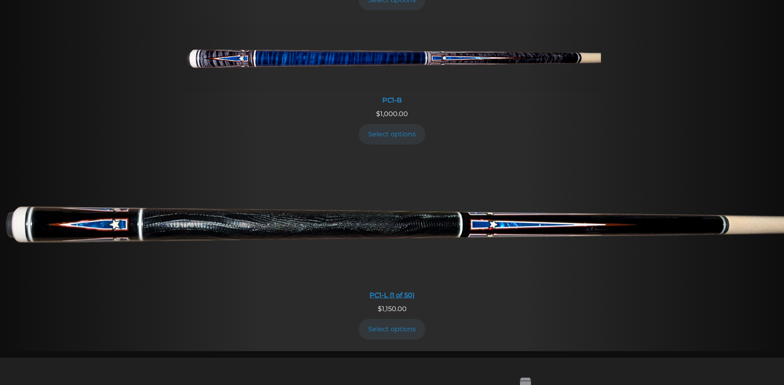  I want to click on a: Add to cart: “PC1-B”, so click(392, 134).